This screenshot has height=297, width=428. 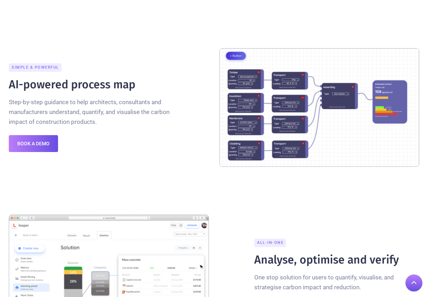 I want to click on h2: AI-powered process map, so click(x=72, y=84).